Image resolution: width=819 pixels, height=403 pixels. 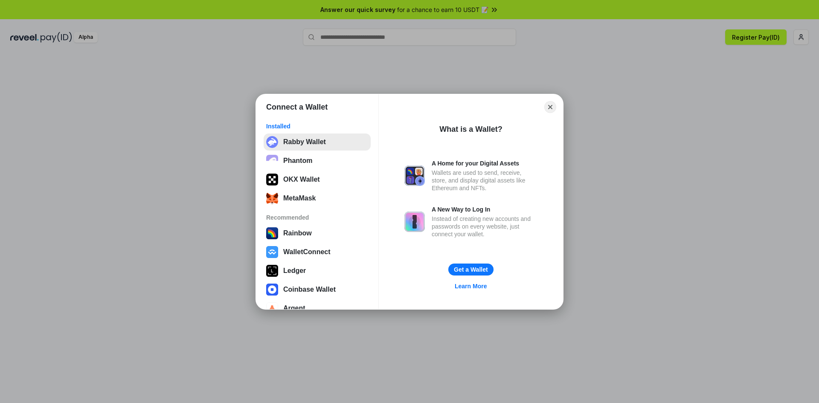 I want to click on div: Recommended, so click(x=317, y=218).